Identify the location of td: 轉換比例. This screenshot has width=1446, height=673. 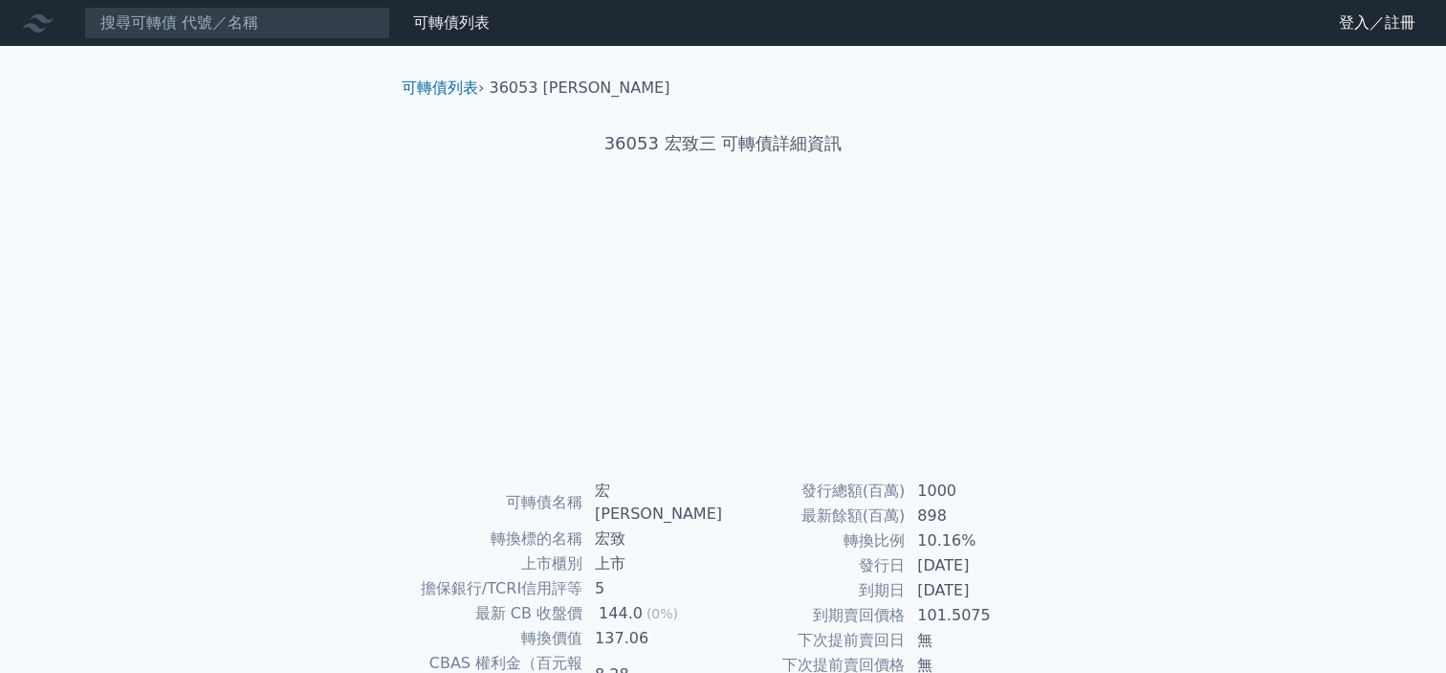
(814, 540).